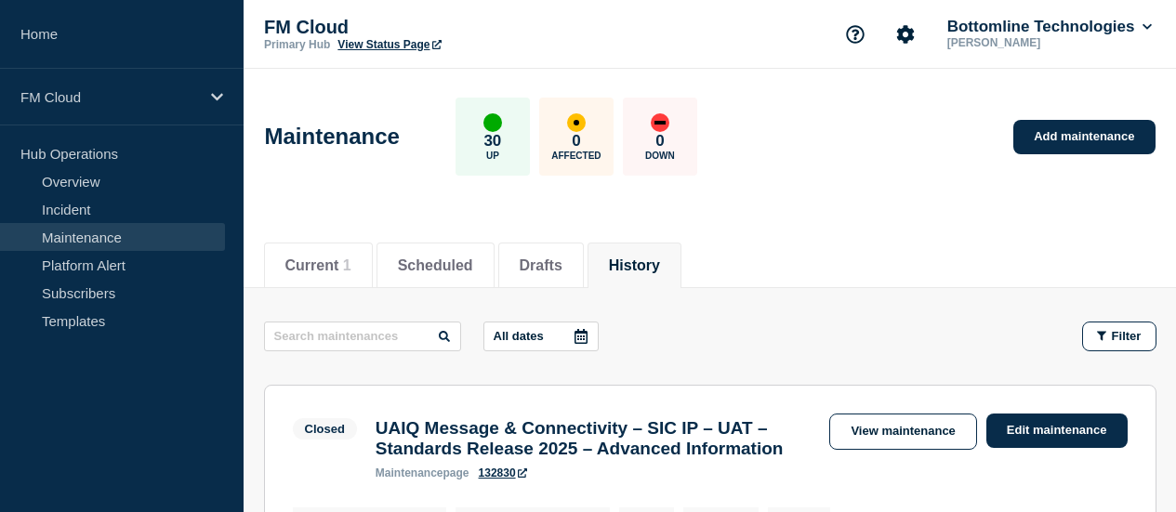 This screenshot has width=1176, height=512. Describe the element at coordinates (493, 155) in the screenshot. I see `p: Up` at that location.